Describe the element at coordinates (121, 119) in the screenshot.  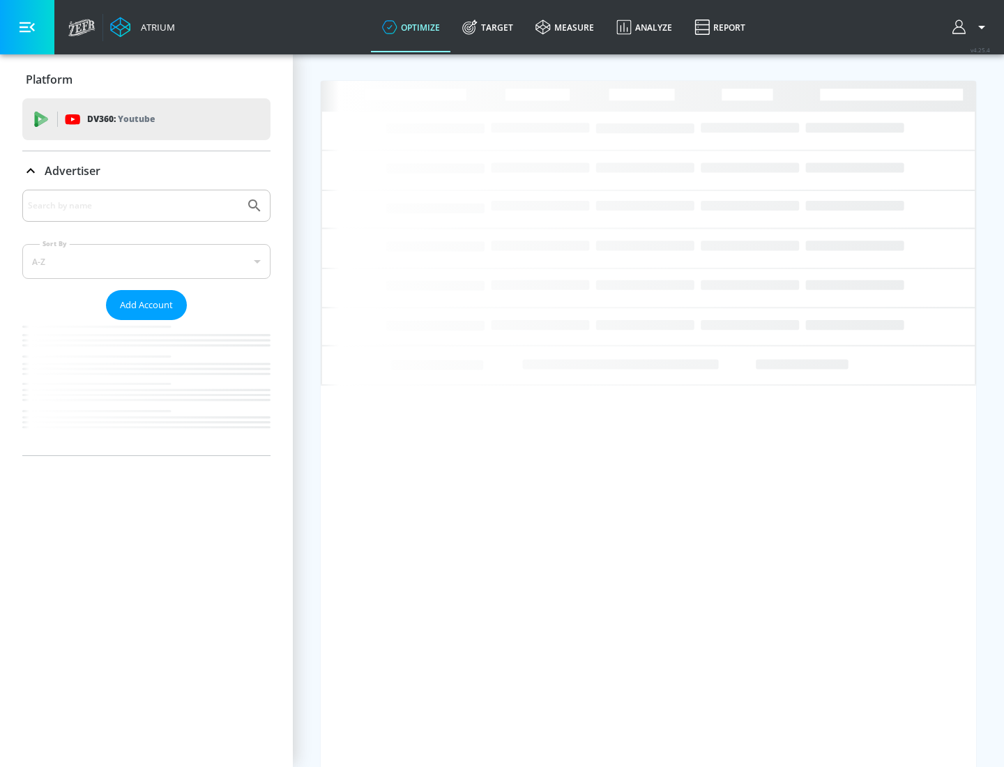
I see `p: DV360:` at that location.